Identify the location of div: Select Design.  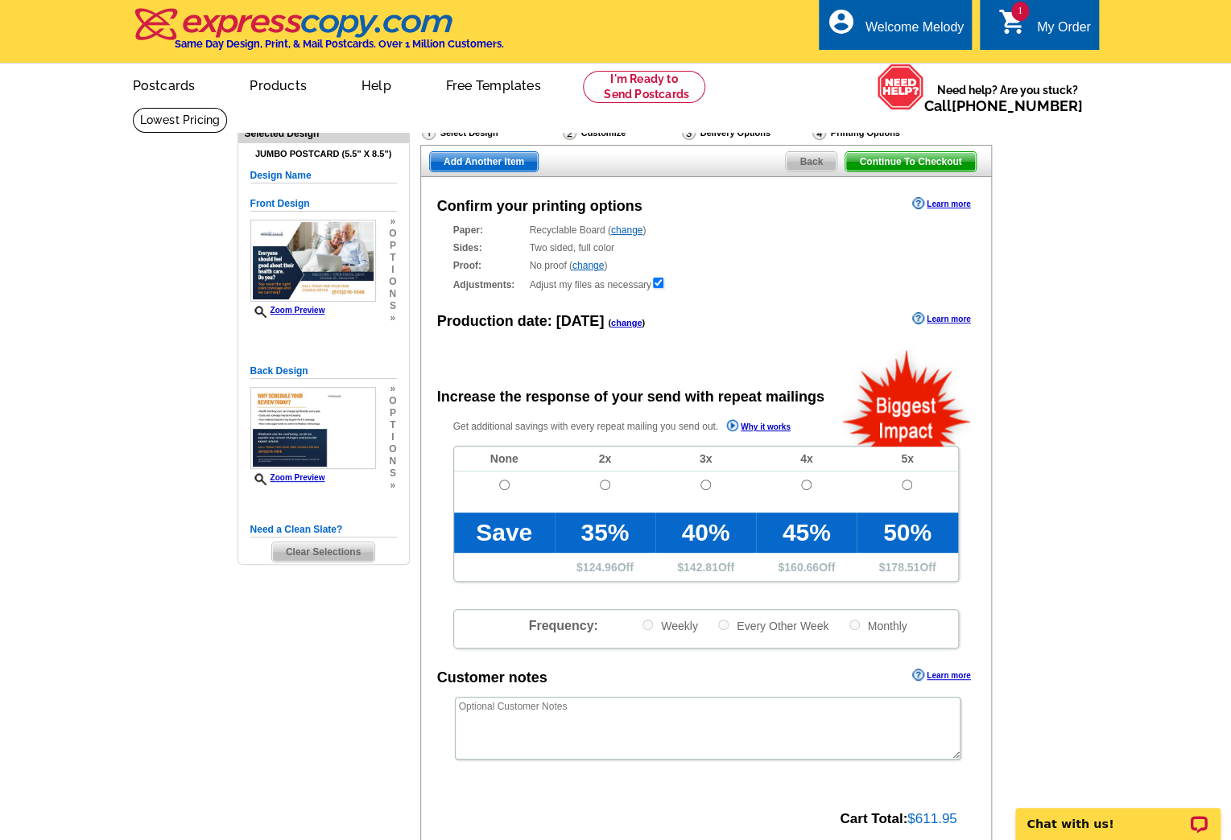
(490, 134).